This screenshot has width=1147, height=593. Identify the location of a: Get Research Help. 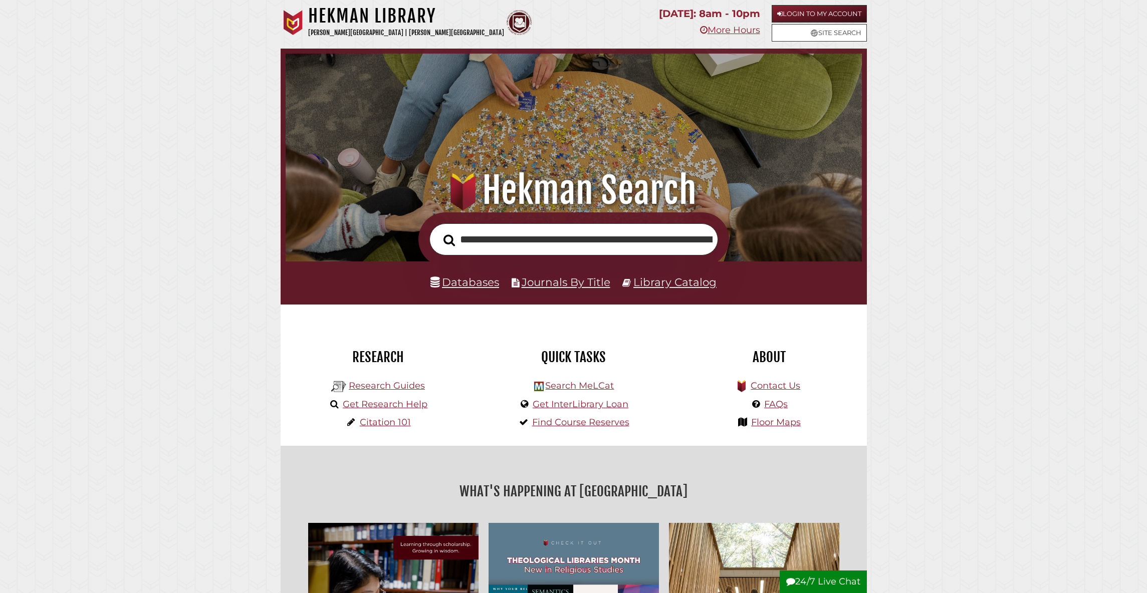
(385, 404).